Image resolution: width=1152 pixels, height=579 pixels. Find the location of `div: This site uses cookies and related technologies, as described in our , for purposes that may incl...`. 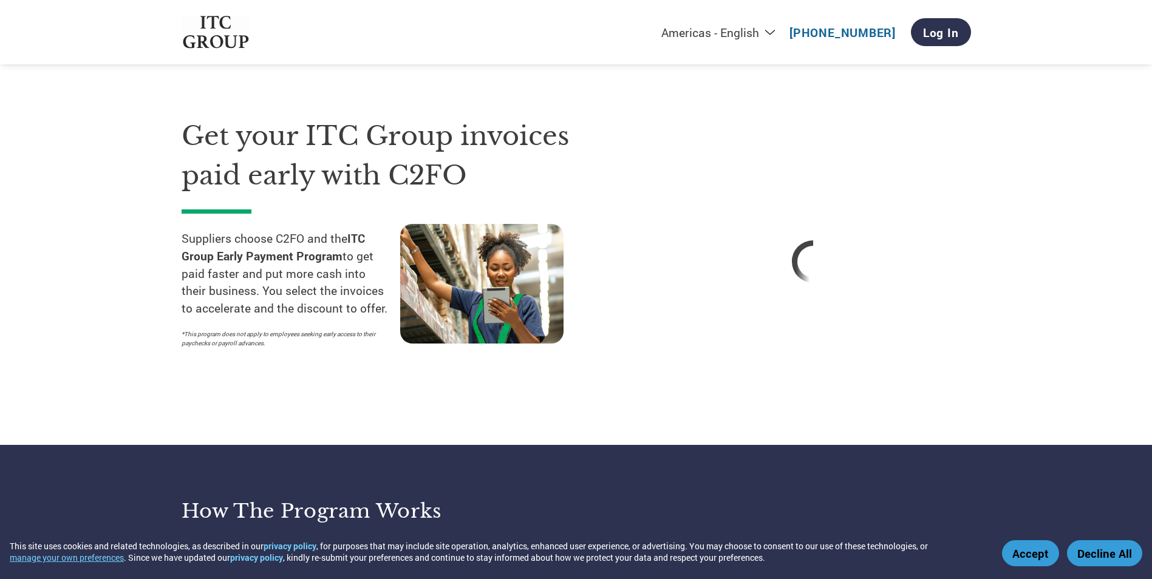

div: This site uses cookies and related technologies, as described in our , for purposes that may incl... is located at coordinates (497, 552).